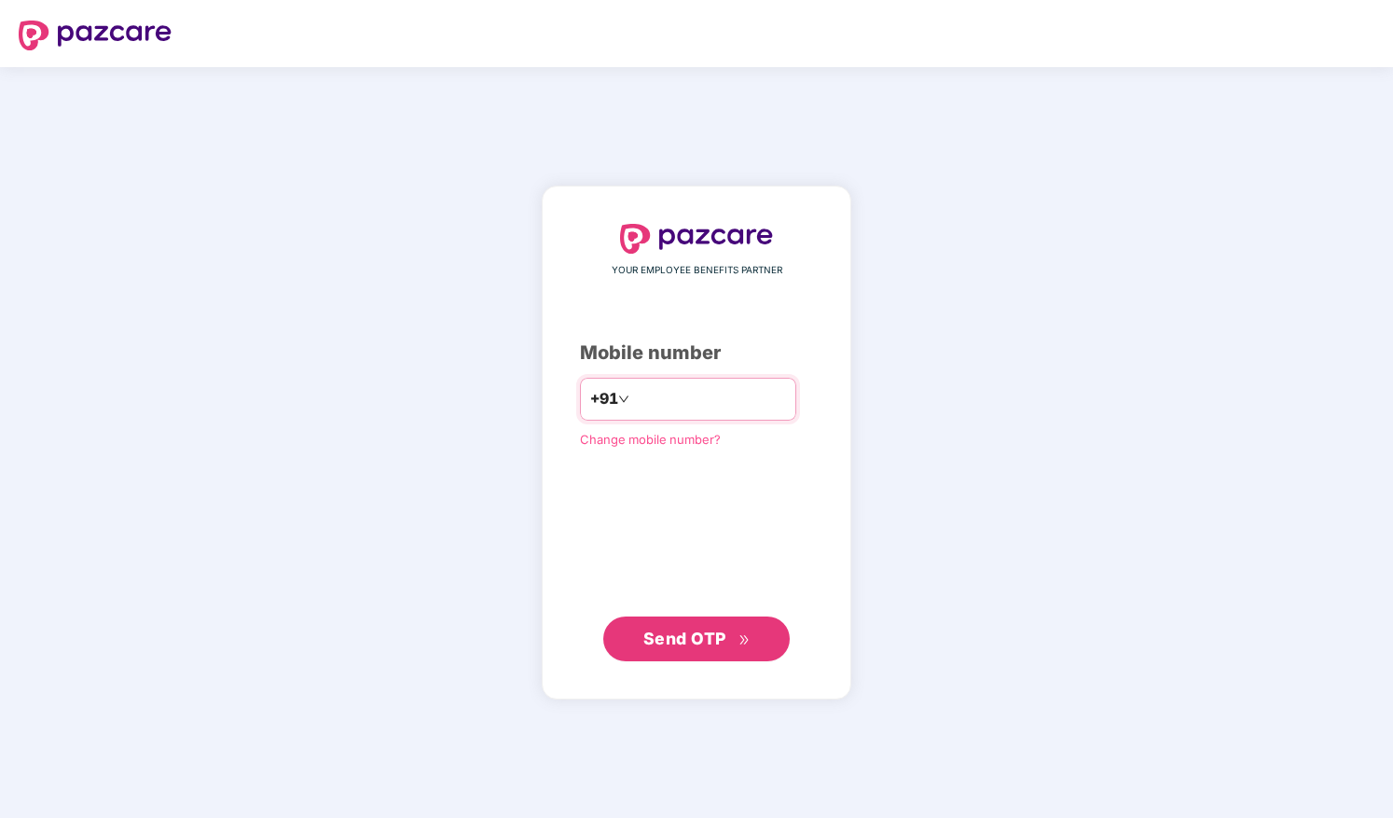 Image resolution: width=1393 pixels, height=818 pixels. What do you see at coordinates (684, 638) in the screenshot?
I see `span: Send OTP` at bounding box center [684, 638].